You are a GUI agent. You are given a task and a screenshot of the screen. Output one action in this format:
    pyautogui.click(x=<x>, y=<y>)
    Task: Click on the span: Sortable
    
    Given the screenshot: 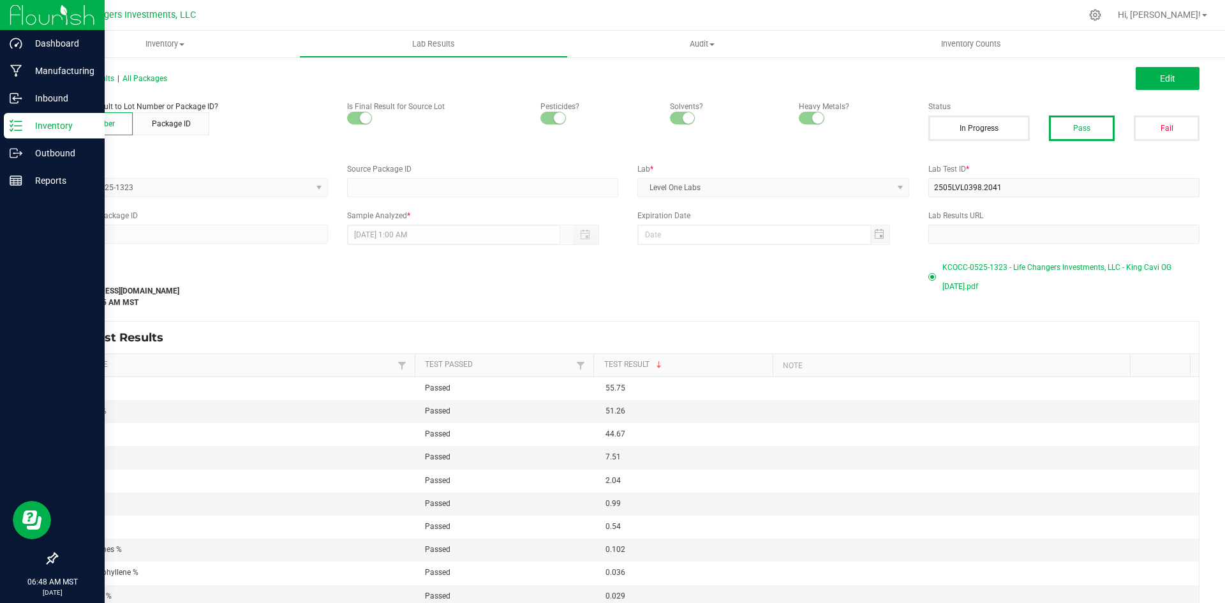 What is the action you would take?
    pyautogui.click(x=659, y=365)
    